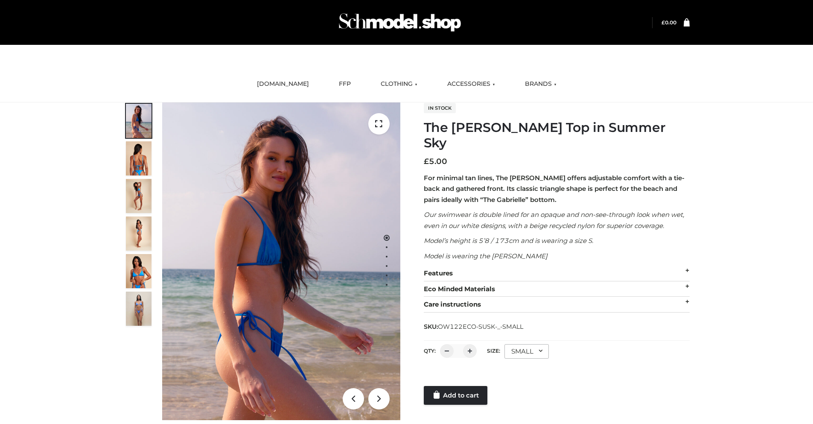  I want to click on img: Schmodel Admin 964, so click(400, 22).